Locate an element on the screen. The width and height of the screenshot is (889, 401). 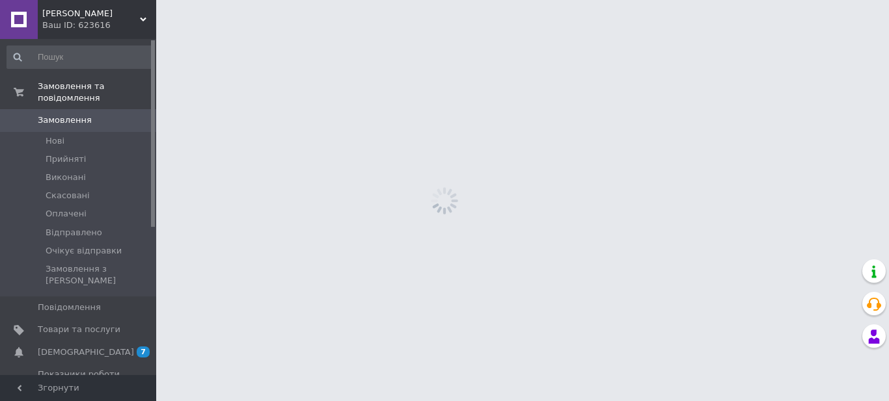
span: Прийняті is located at coordinates (66, 159).